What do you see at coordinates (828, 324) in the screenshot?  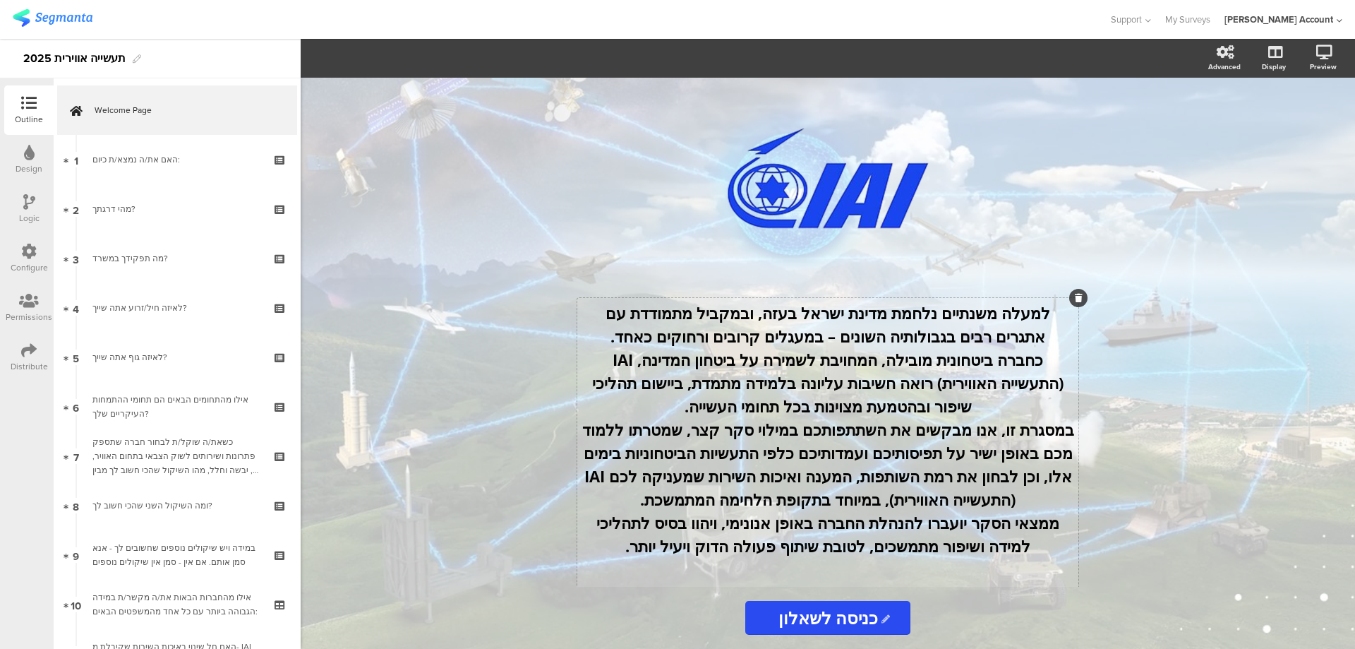 I see `strong: למעלה משנתיים נלחמת מדינת ישראל בעזה, ובמקביל מתמודדת עם אתגרים רבים בגבולותיה השונים – במעגלים ק...` at bounding box center [828, 324].